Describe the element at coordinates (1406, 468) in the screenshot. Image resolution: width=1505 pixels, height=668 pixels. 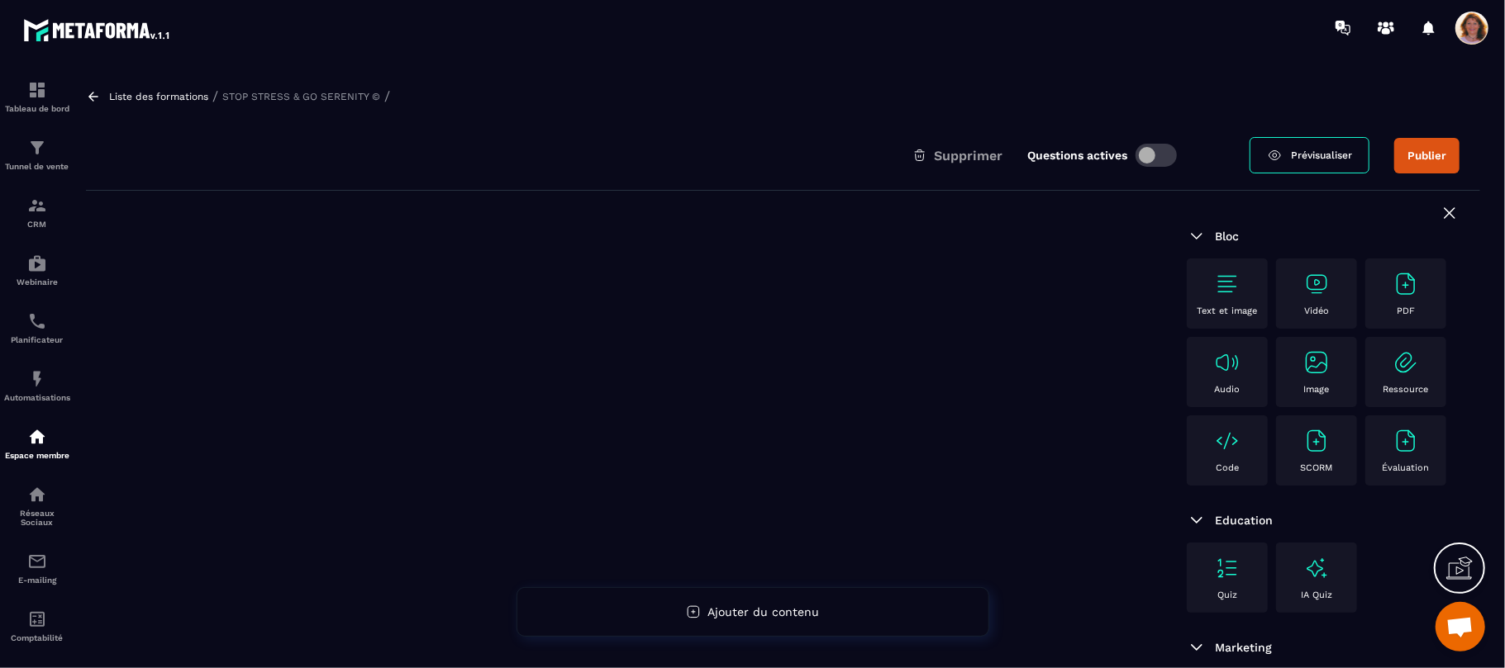
I see `p: Évaluation` at that location.